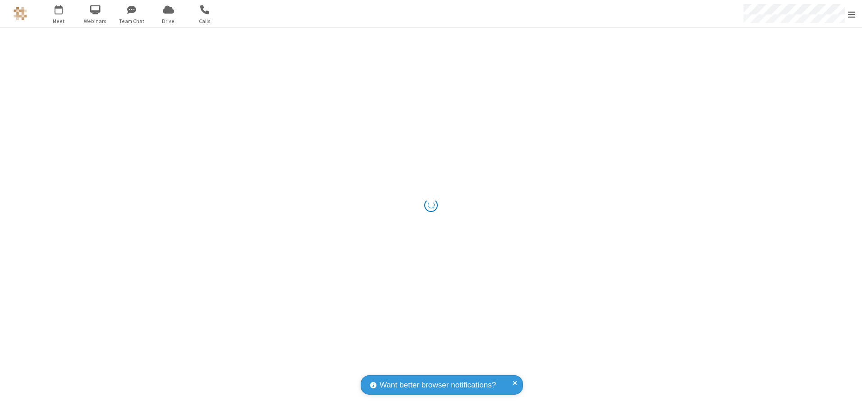 The width and height of the screenshot is (862, 410). What do you see at coordinates (132, 21) in the screenshot?
I see `span: Team Chat` at bounding box center [132, 21].